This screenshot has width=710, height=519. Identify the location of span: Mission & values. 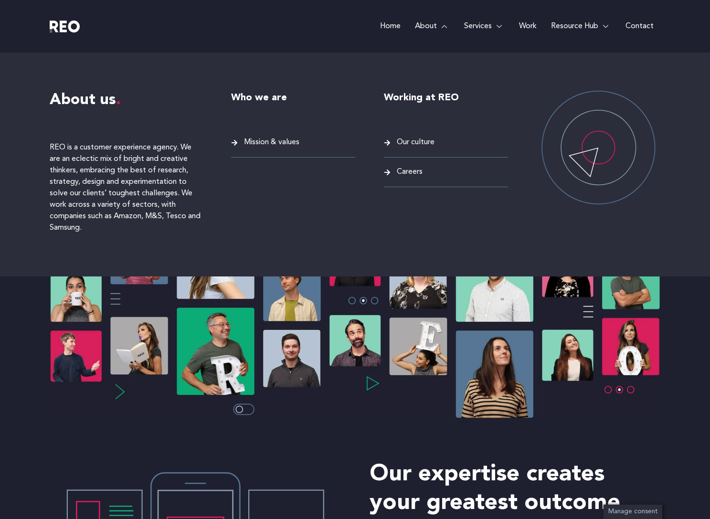
(270, 142).